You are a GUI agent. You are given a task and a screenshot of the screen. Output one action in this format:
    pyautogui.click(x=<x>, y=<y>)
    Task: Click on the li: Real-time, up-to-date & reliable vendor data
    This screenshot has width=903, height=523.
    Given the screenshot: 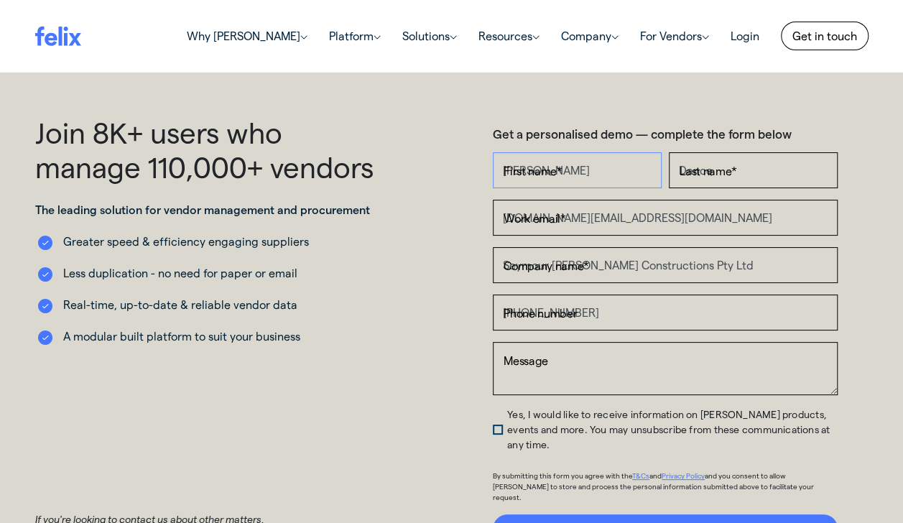 What is the action you would take?
    pyautogui.click(x=208, y=305)
    